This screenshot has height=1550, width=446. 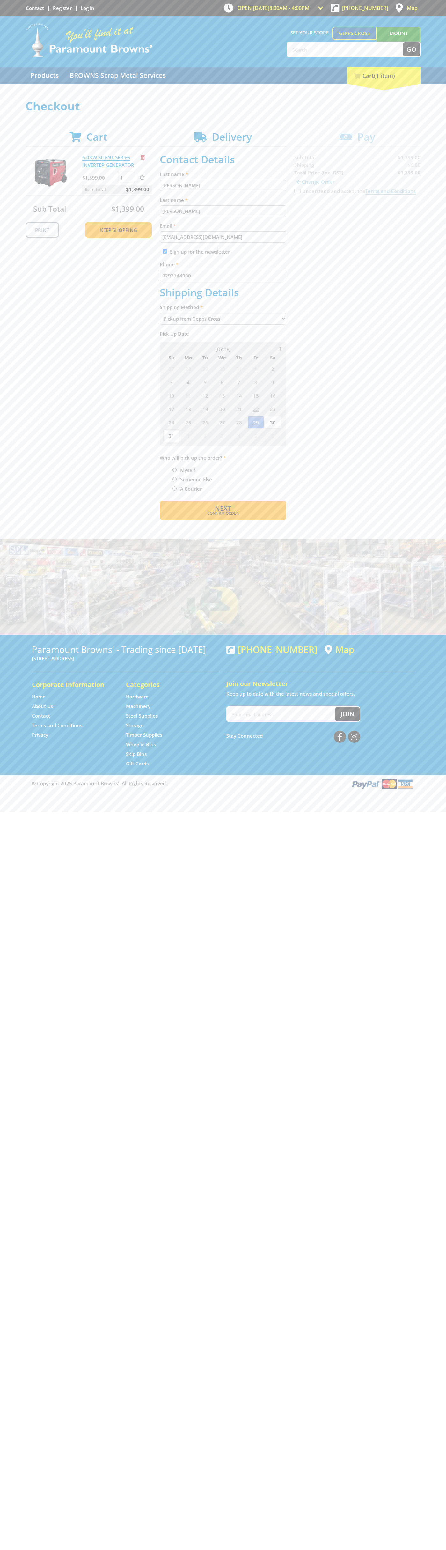 I want to click on input: Please enter your last name., so click(x=223, y=211).